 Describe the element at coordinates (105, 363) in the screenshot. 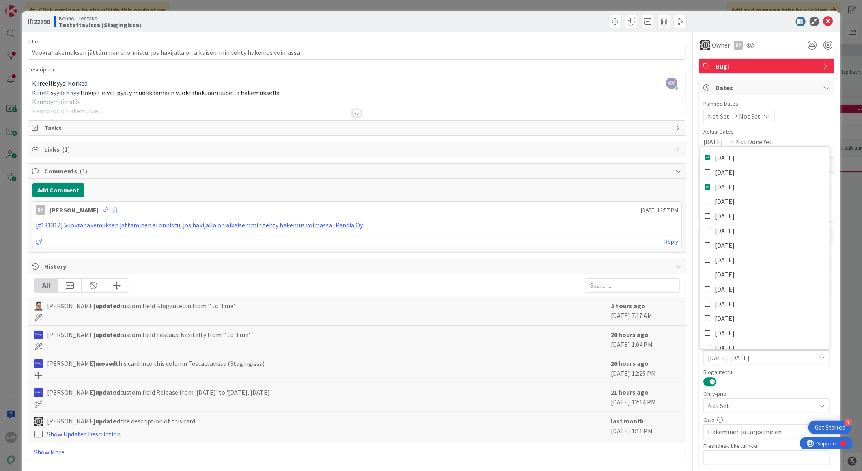

I see `b: moved` at that location.